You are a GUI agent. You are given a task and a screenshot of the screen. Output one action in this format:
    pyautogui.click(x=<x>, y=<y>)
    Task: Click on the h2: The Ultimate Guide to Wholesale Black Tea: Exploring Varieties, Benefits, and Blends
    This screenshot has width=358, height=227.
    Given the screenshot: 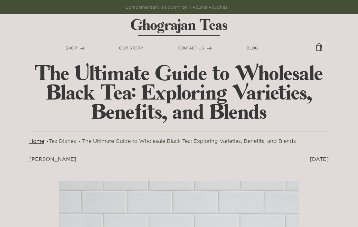 What is the action you would take?
    pyautogui.click(x=179, y=93)
    